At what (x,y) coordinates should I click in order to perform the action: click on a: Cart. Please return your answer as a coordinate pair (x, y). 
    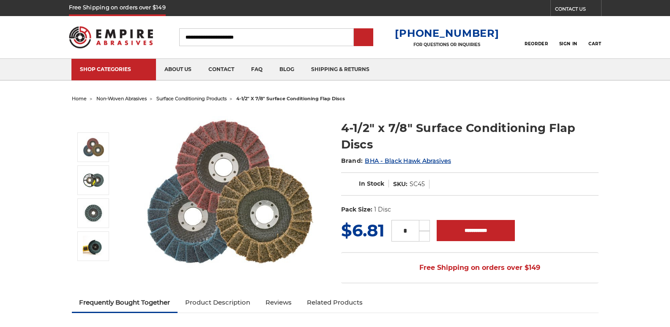
    Looking at the image, I should click on (595, 37).